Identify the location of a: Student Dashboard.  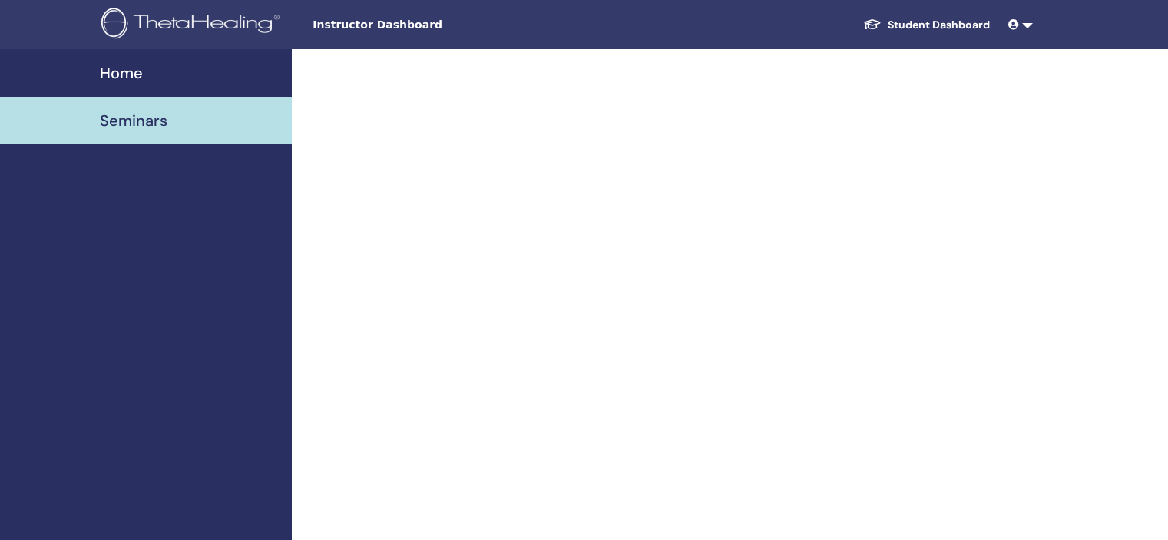
(926, 25).